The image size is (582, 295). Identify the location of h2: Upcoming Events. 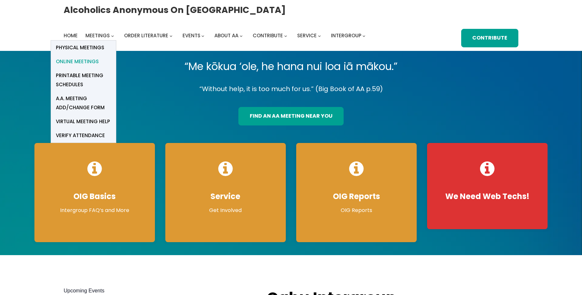
(158, 291).